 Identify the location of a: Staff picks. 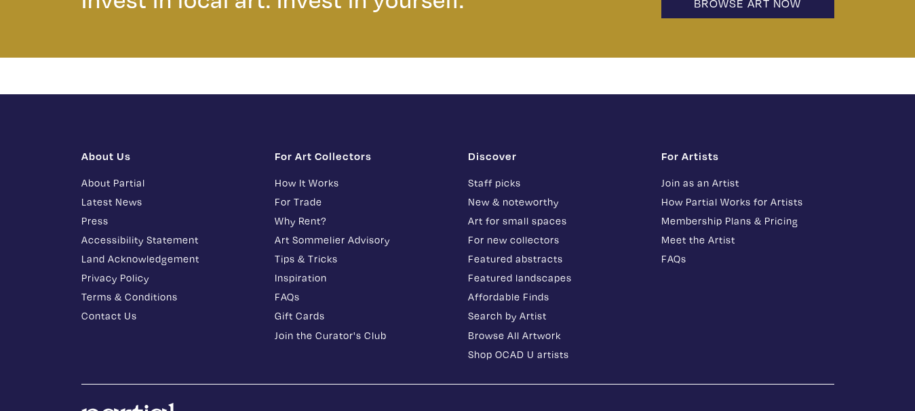
(554, 183).